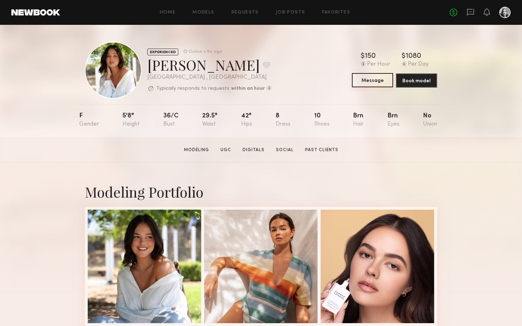 The width and height of the screenshot is (522, 326). What do you see at coordinates (261, 192) in the screenshot?
I see `div: Modeling Portfolio` at bounding box center [261, 192].